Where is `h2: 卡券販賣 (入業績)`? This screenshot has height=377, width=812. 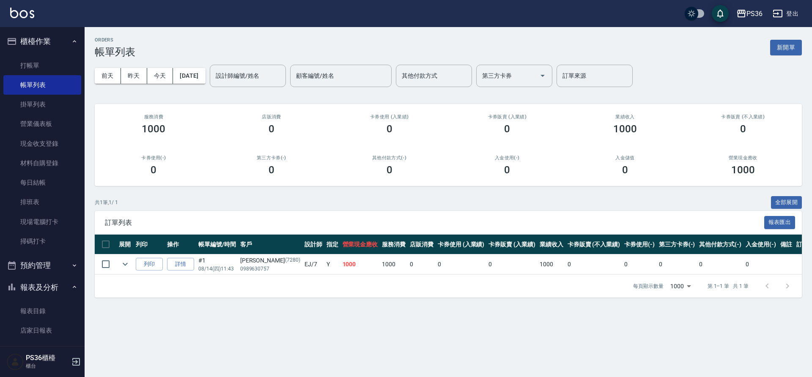
h2: 卡券販賣 (入業績) is located at coordinates (507, 117).